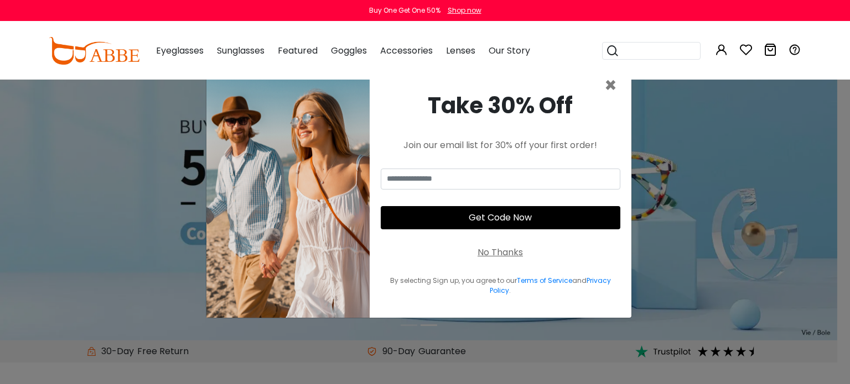 This screenshot has height=384, width=850. What do you see at coordinates (180, 50) in the screenshot?
I see `span: Eyeglasses` at bounding box center [180, 50].